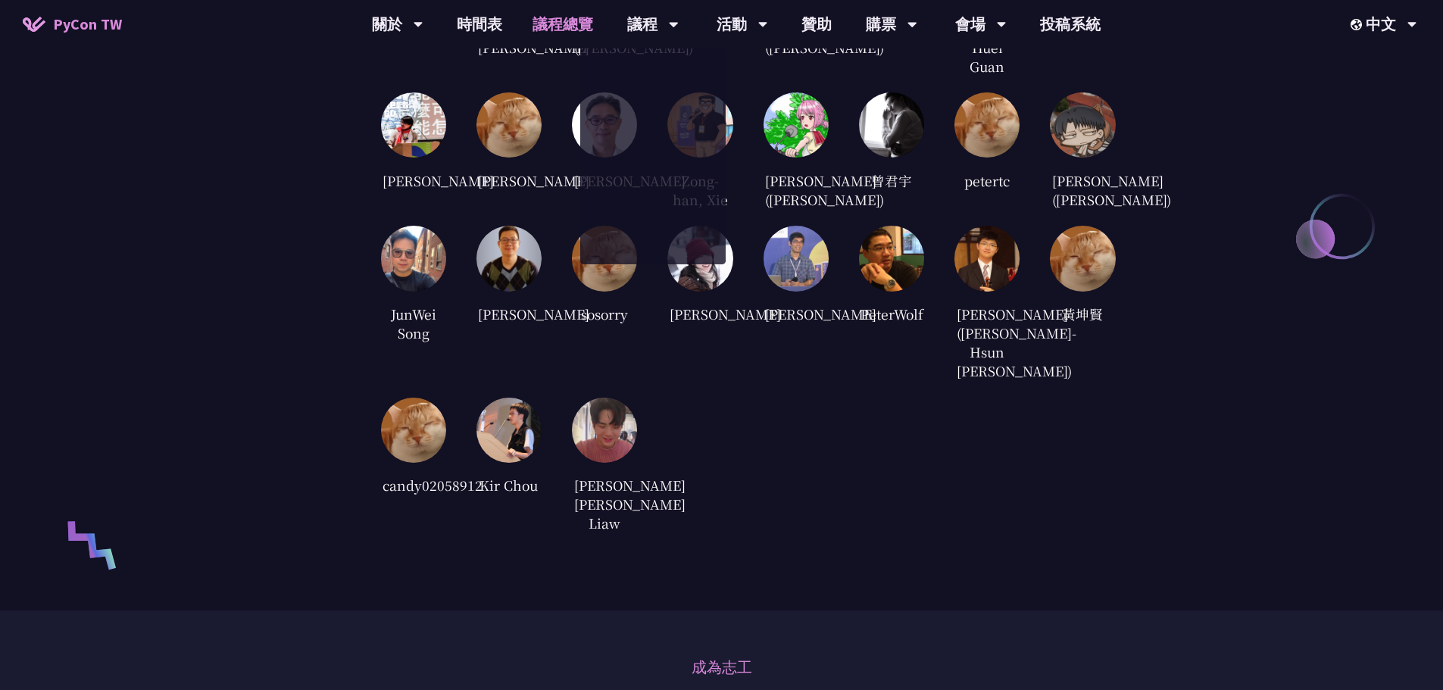  Describe the element at coordinates (414, 486) in the screenshot. I see `div: candy02058912` at that location.